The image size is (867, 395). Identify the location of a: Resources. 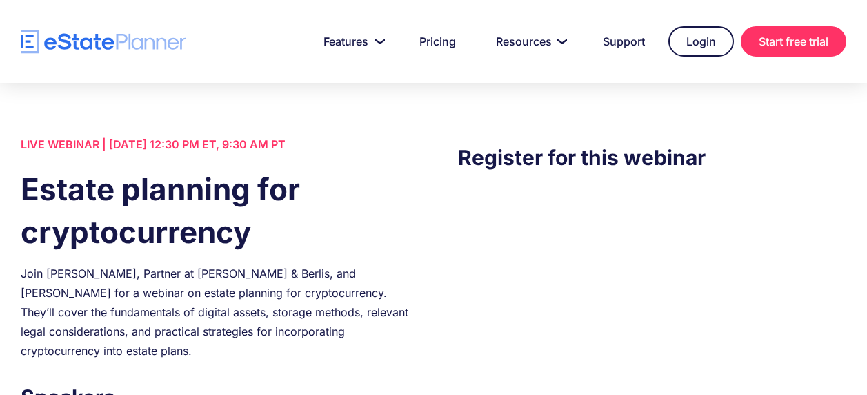
(529, 41).